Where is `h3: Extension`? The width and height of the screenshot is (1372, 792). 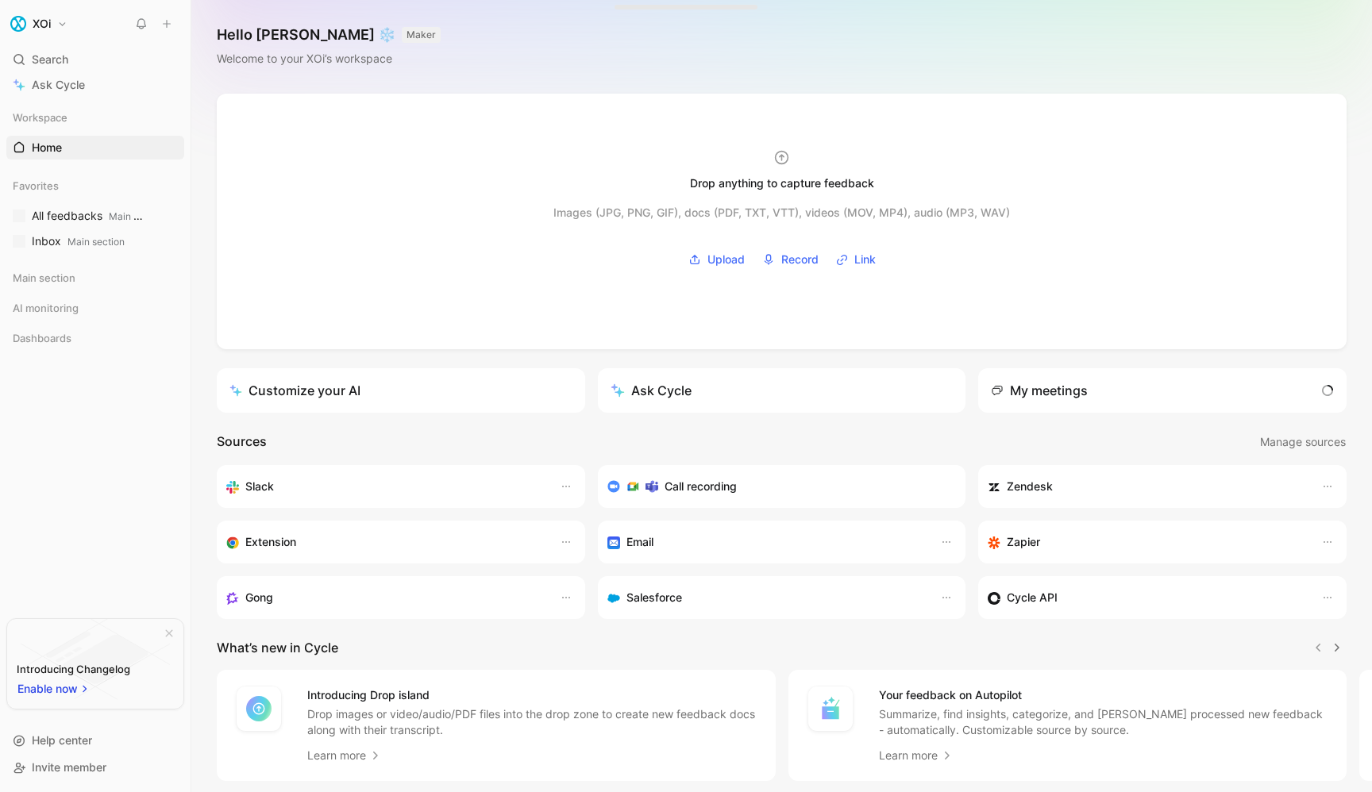
h3: Extension is located at coordinates (271, 542).